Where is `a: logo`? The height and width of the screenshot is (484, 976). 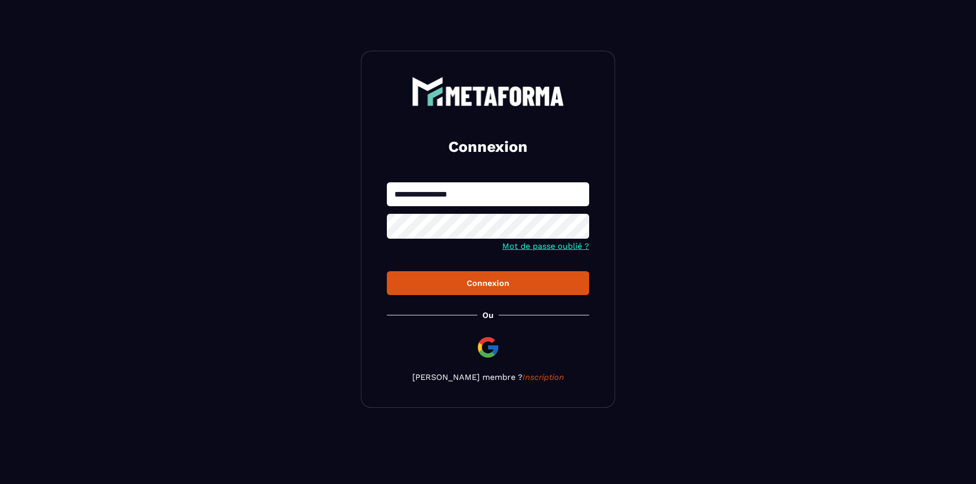 a: logo is located at coordinates (488, 91).